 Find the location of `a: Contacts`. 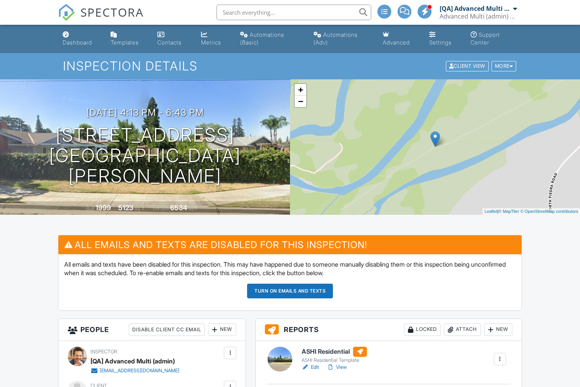

a: Contacts is located at coordinates (173, 39).